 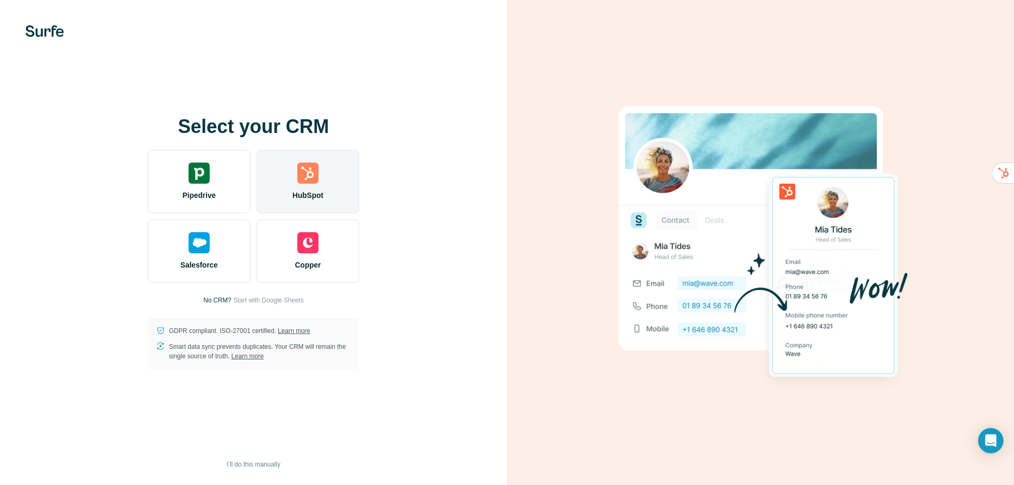 I want to click on img: HUBSPOT image, so click(x=761, y=243).